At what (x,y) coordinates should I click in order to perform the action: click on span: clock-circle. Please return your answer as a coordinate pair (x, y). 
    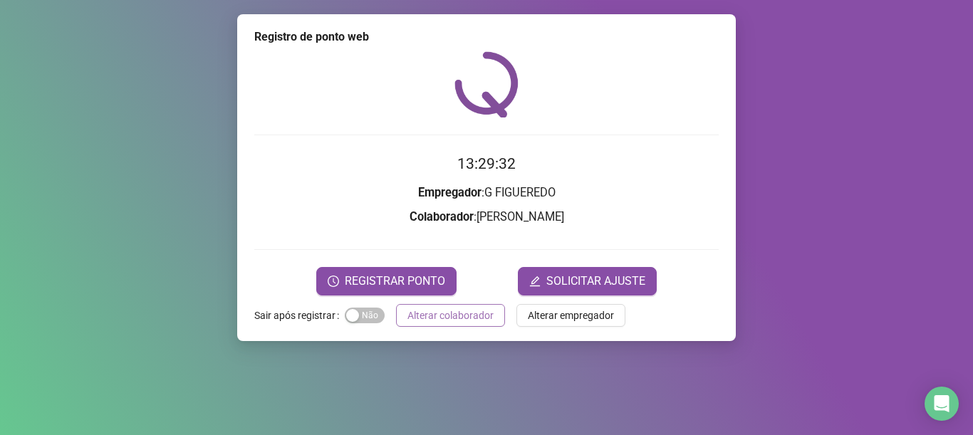
    Looking at the image, I should click on (333, 281).